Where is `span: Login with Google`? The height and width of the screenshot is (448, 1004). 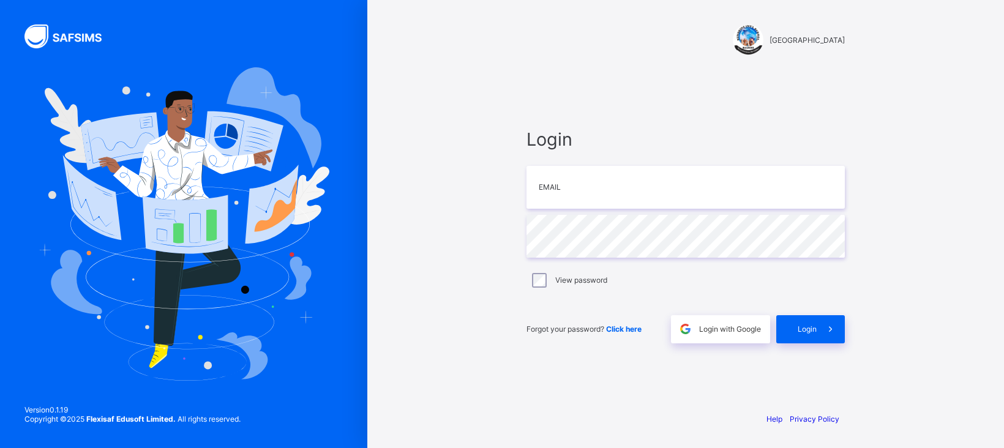
span: Login with Google is located at coordinates (730, 329).